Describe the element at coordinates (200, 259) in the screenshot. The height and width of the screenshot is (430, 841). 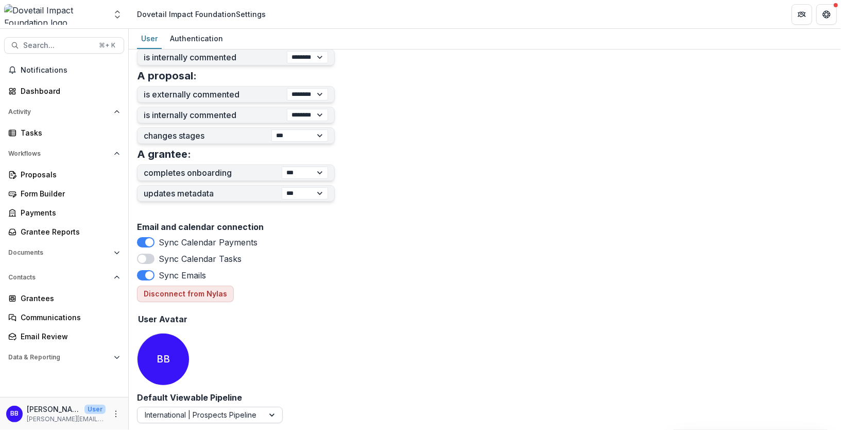
I see `p: Sync Calendar Tasks` at that location.